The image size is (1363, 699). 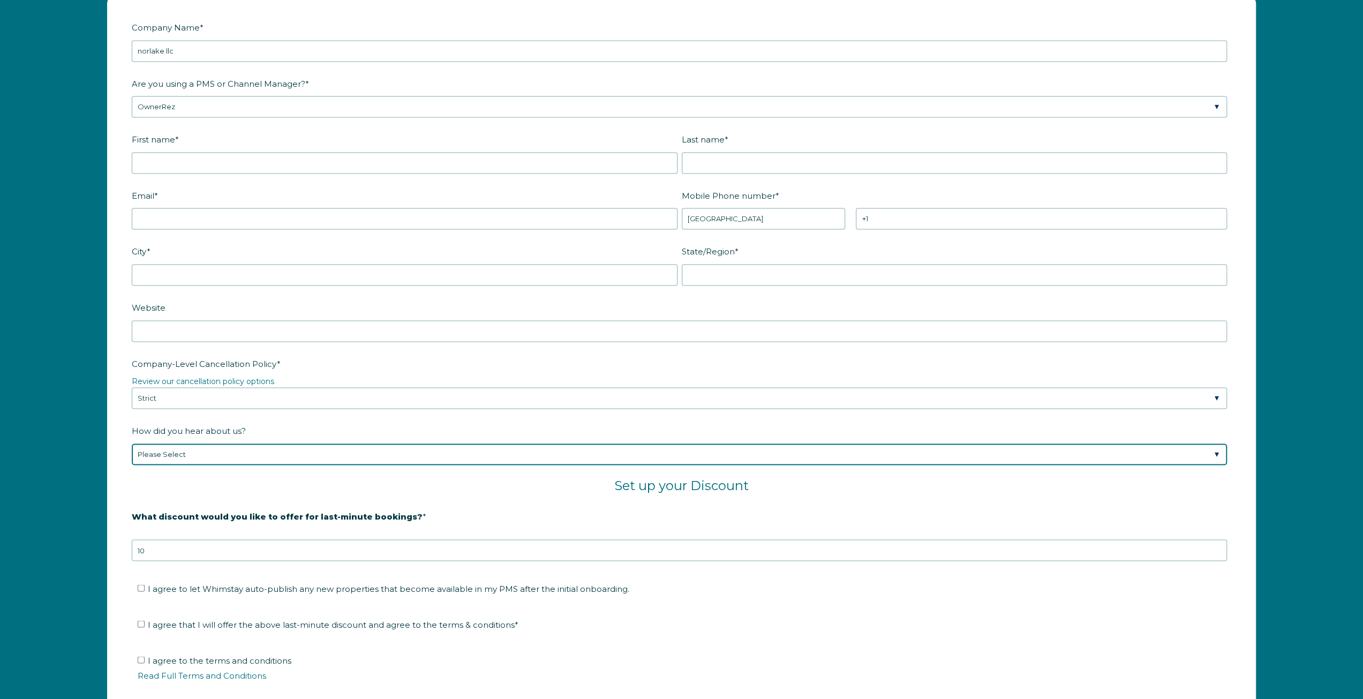 I want to click on span: State/Region, so click(x=708, y=251).